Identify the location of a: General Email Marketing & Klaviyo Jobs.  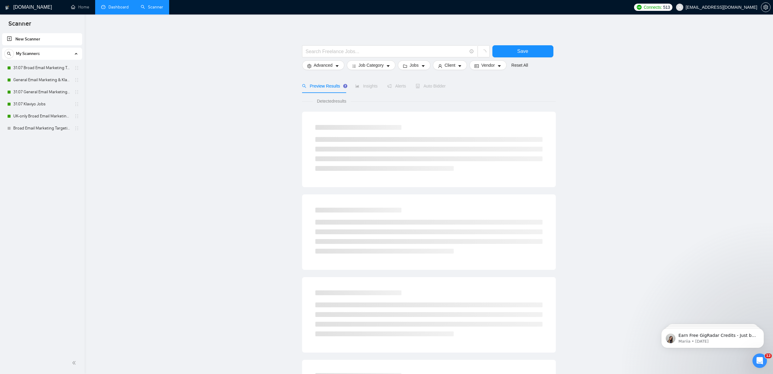
(42, 80).